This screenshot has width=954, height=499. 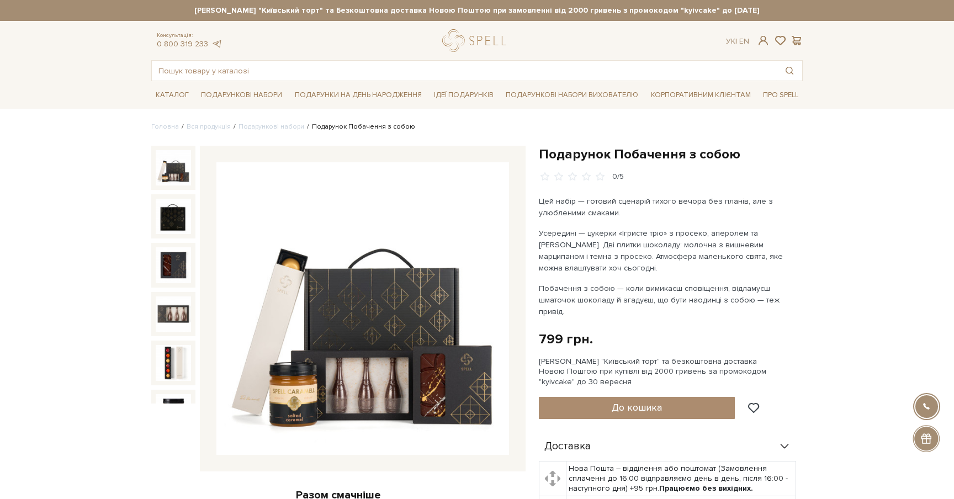 What do you see at coordinates (572, 95) in the screenshot?
I see `a: Подарункові набори вихователю` at bounding box center [572, 95].